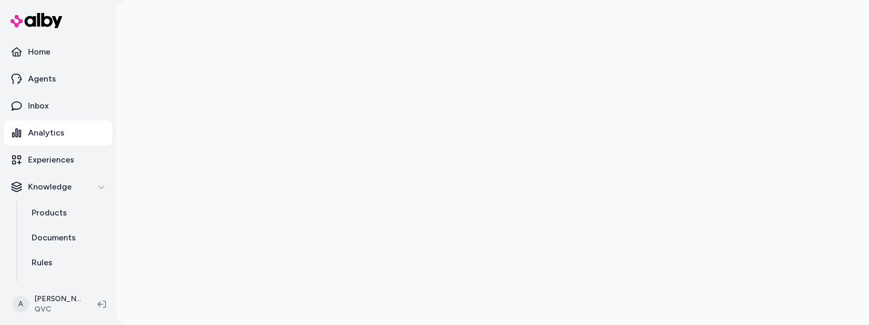 The image size is (869, 325). I want to click on p: Rules, so click(42, 263).